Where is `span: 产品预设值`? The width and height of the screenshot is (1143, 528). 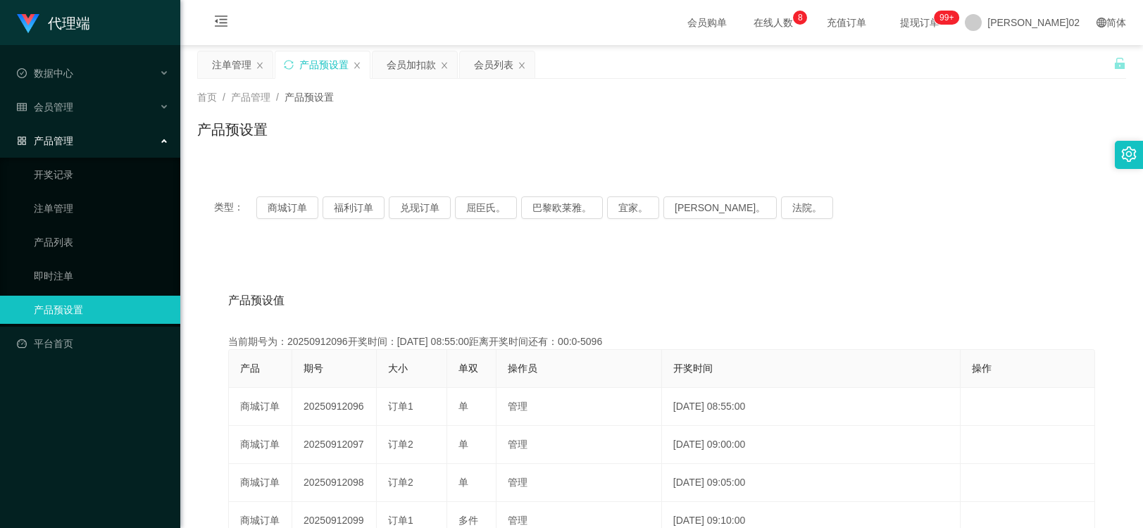
span: 产品预设值 is located at coordinates (256, 301).